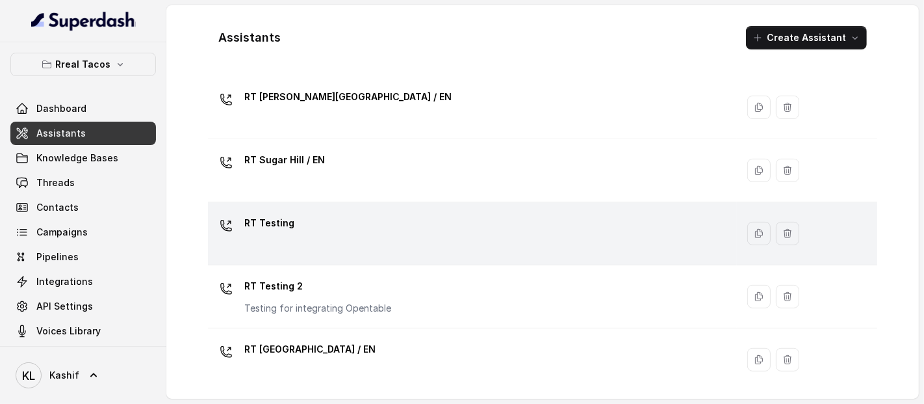  I want to click on span: Dashboard, so click(61, 109).